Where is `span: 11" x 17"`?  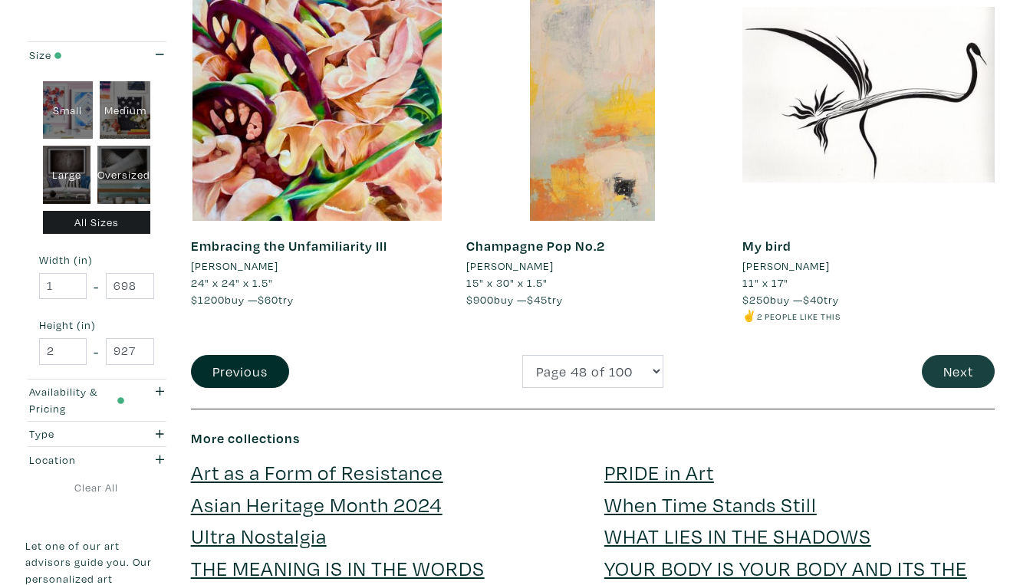 span: 11" x 17" is located at coordinates (766, 282).